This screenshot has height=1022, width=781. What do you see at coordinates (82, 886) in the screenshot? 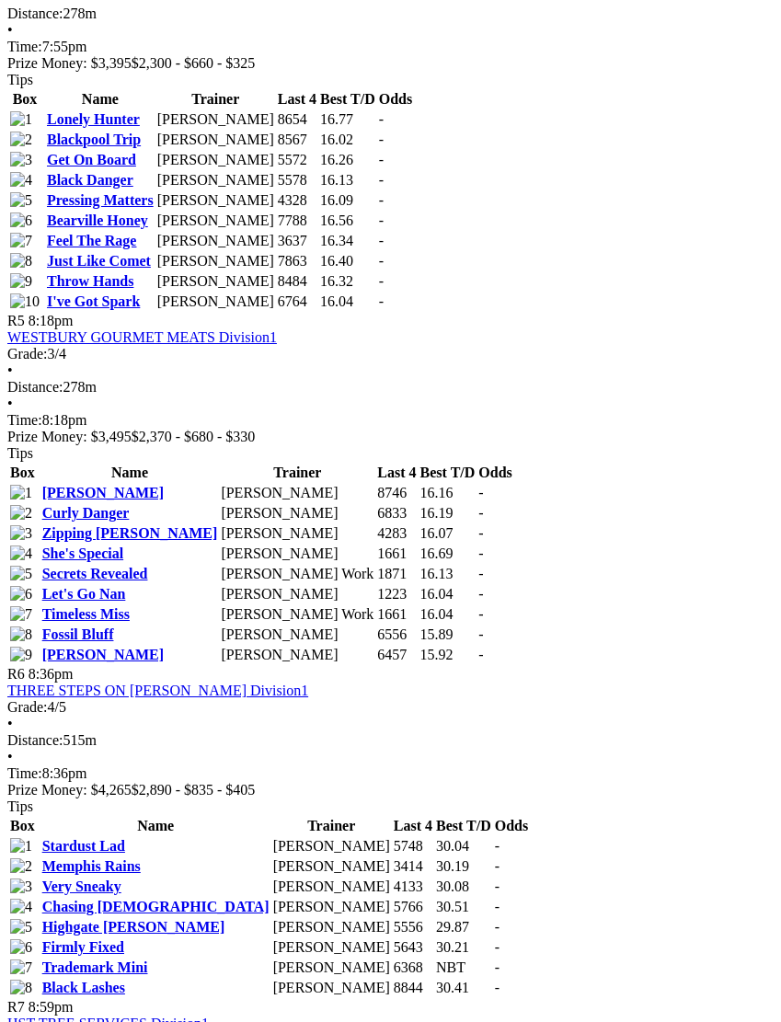
I see `a: Very Sneaky` at bounding box center [82, 886].